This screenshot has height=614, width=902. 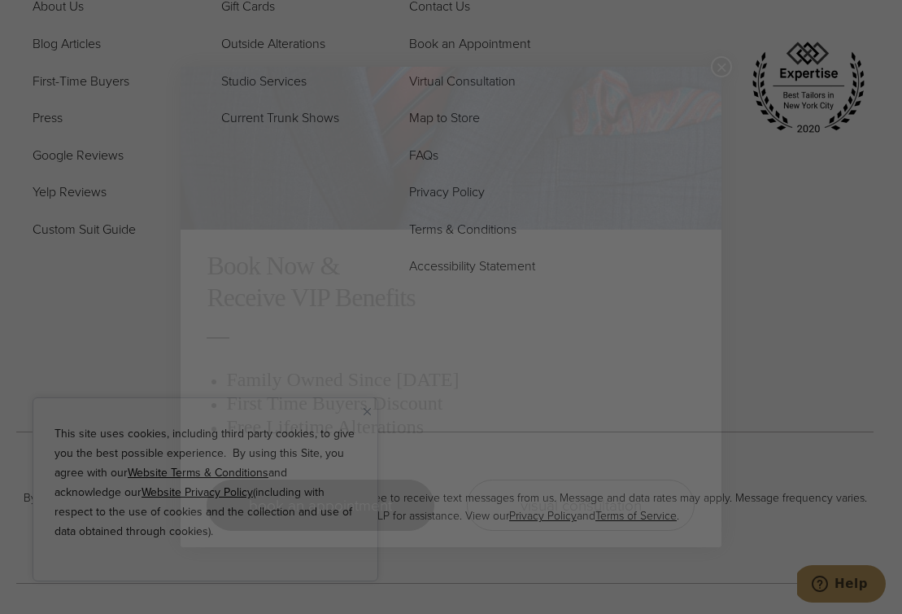 What do you see at coordinates (451, 281) in the screenshot?
I see `h2: Book Now & Receive VIP Benefits` at bounding box center [451, 281].